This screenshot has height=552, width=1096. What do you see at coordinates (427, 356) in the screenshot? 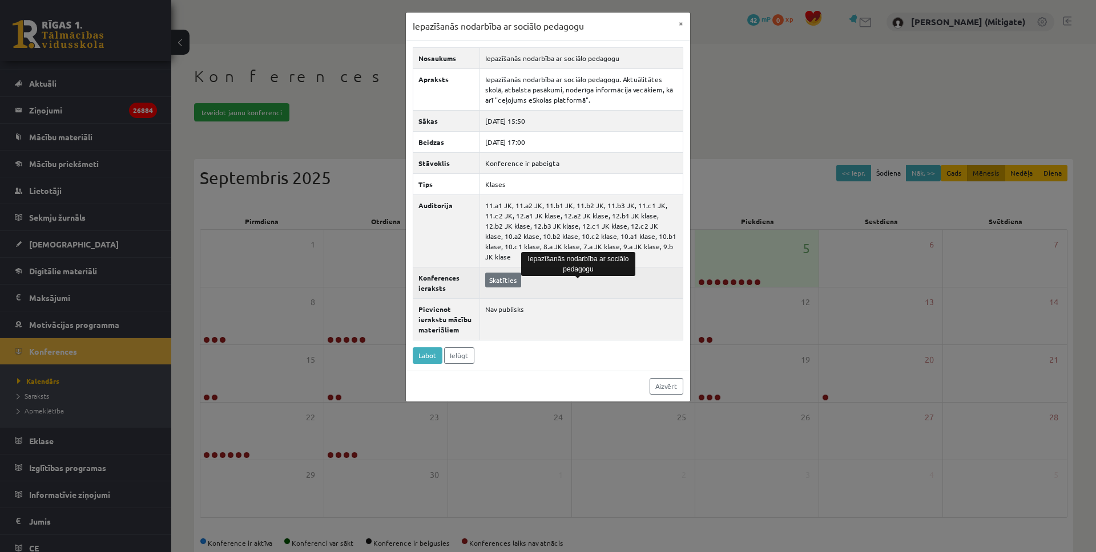
I see `a: Labot` at bounding box center [427, 356].